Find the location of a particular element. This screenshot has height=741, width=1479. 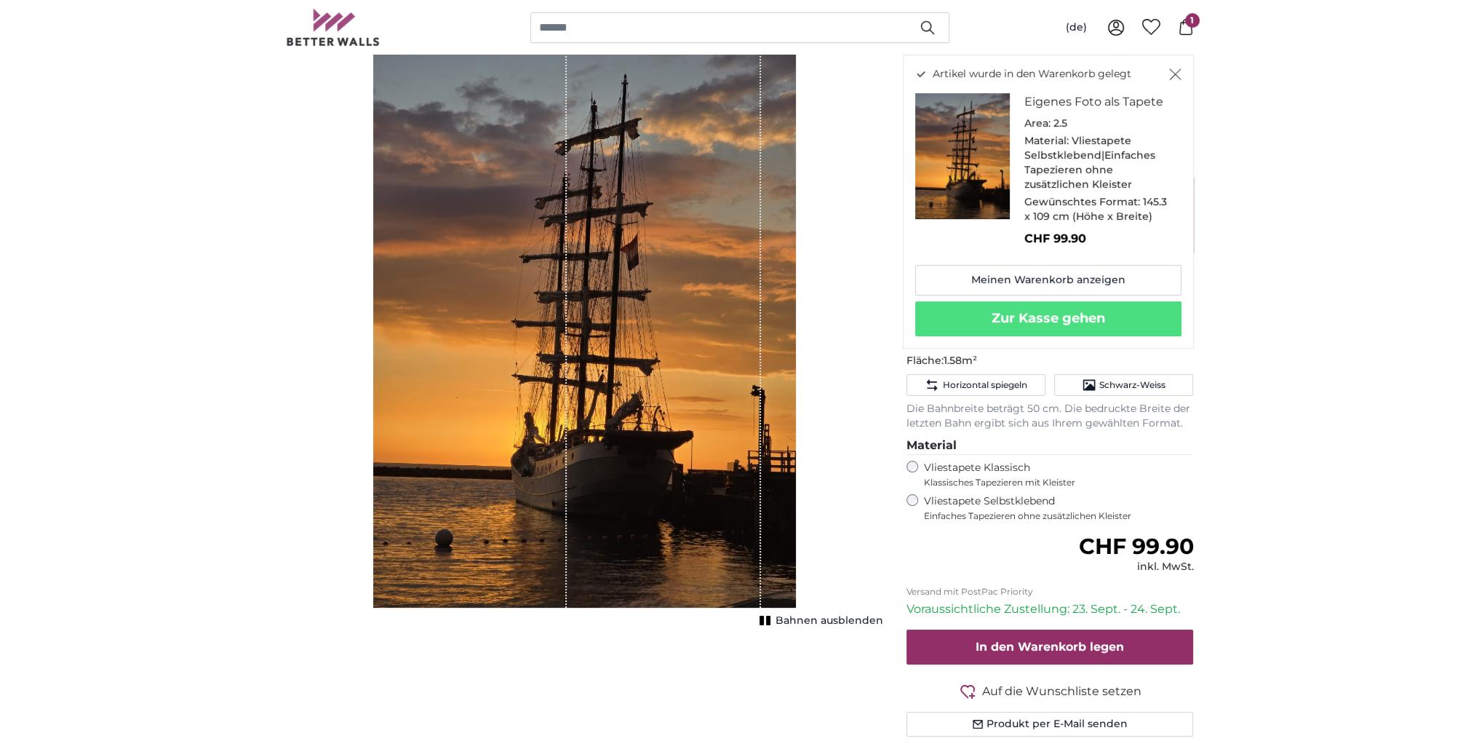

p: Fläche: is located at coordinates (1050, 361).